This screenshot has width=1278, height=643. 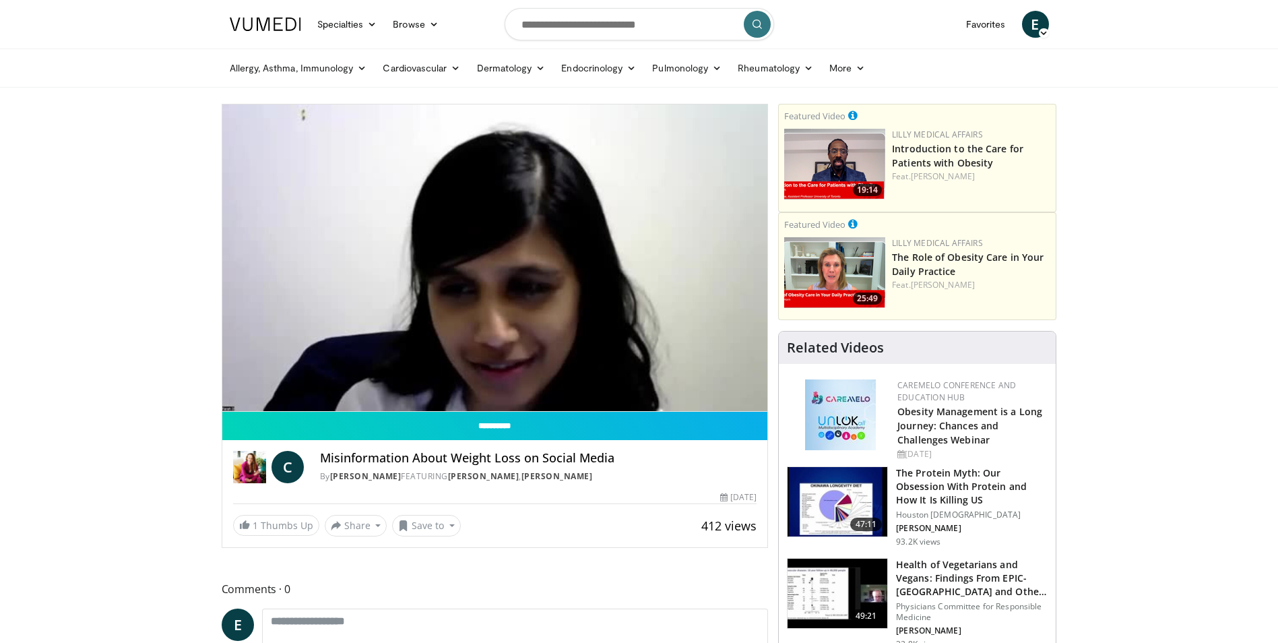 What do you see at coordinates (867, 190) in the screenshot?
I see `span: 19:14` at bounding box center [867, 190].